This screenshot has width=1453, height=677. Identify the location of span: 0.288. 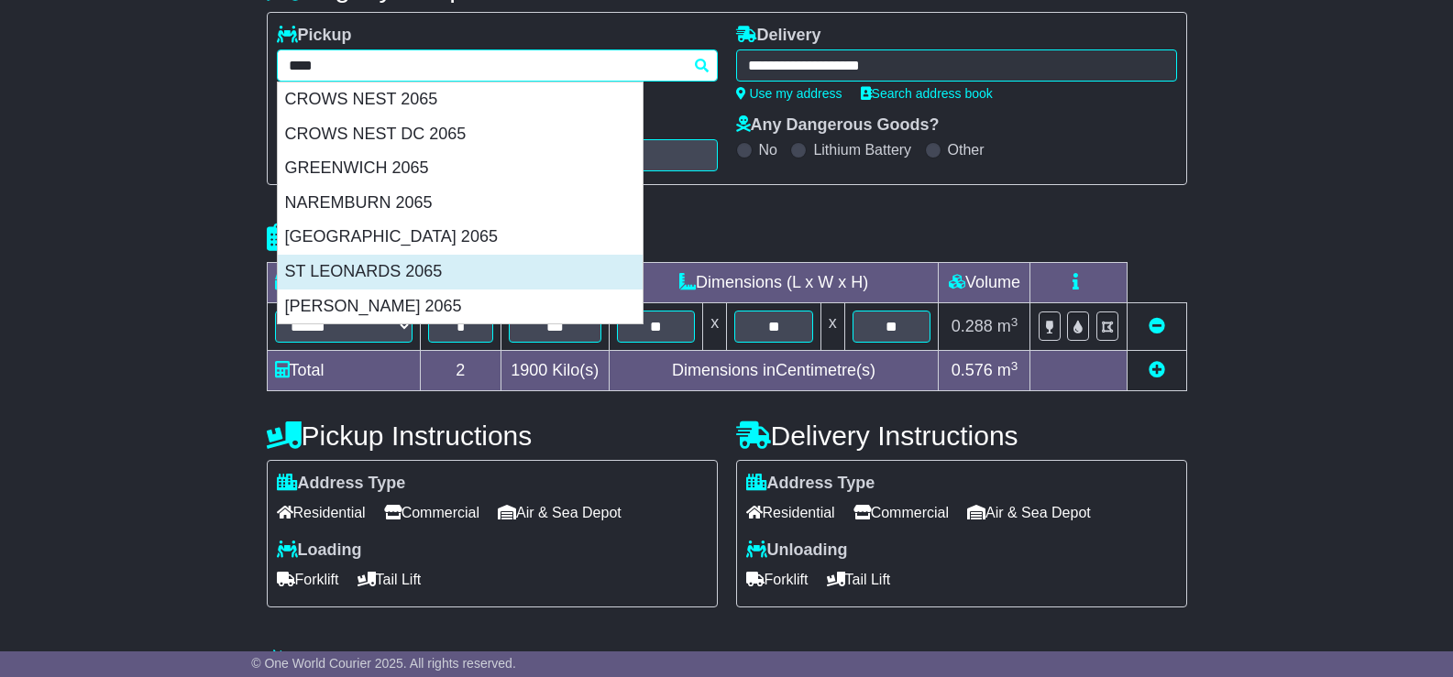
(972, 326).